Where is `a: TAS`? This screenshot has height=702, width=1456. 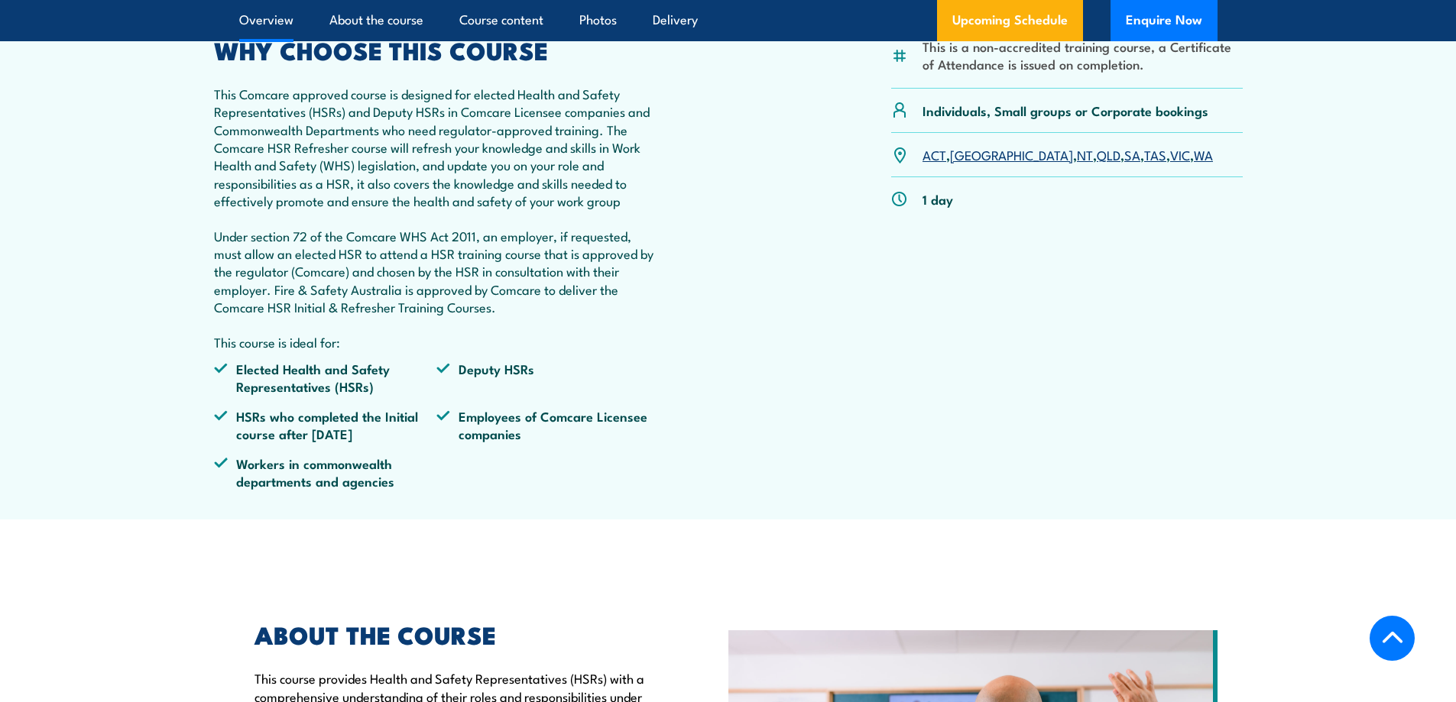 a: TAS is located at coordinates (1155, 154).